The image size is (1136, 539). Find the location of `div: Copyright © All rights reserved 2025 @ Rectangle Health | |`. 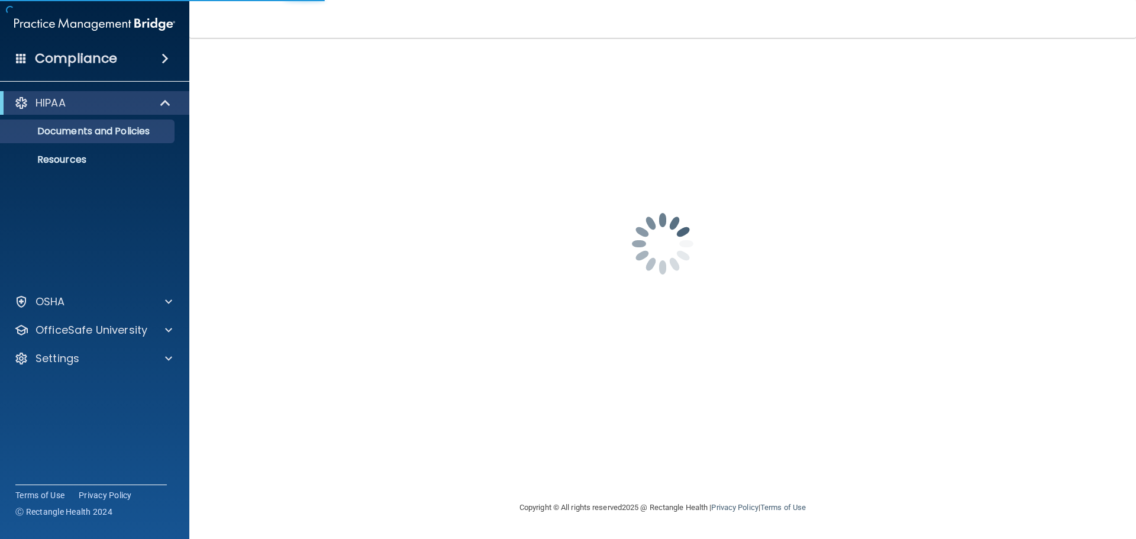

div: Copyright © All rights reserved 2025 @ Rectangle Health | | is located at coordinates (662, 507).